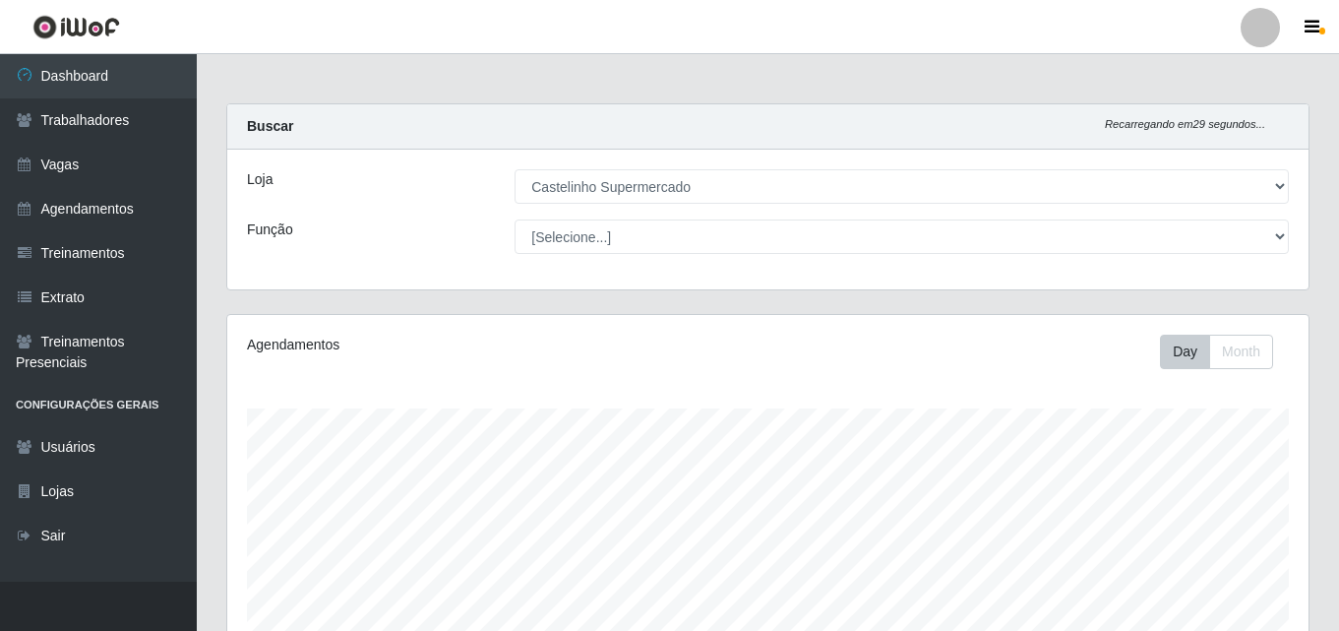 This screenshot has width=1339, height=631. Describe the element at coordinates (456, 344) in the screenshot. I see `div: Agendamentos` at that location.